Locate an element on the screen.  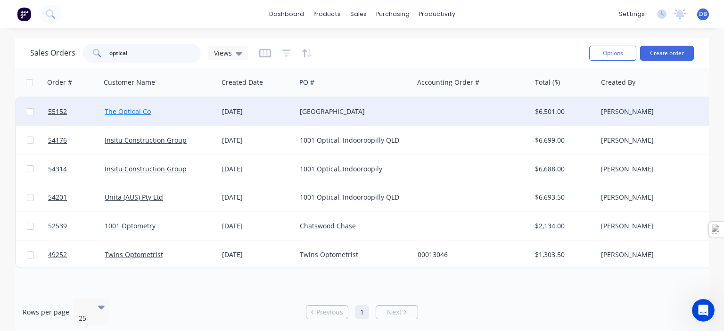
div: $6,688.00 is located at coordinates (562, 169).